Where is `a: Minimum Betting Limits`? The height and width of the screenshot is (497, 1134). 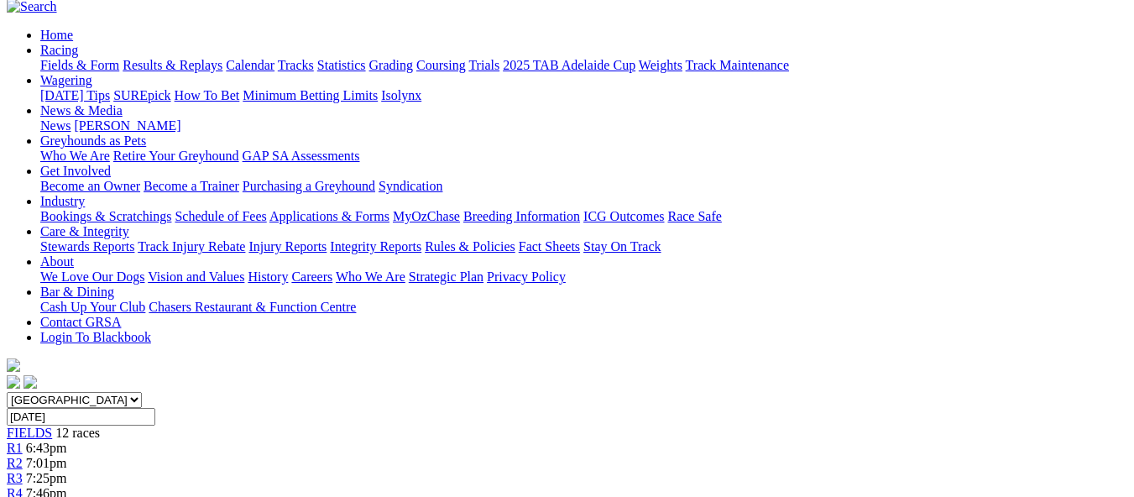
a: Minimum Betting Limits is located at coordinates (310, 95).